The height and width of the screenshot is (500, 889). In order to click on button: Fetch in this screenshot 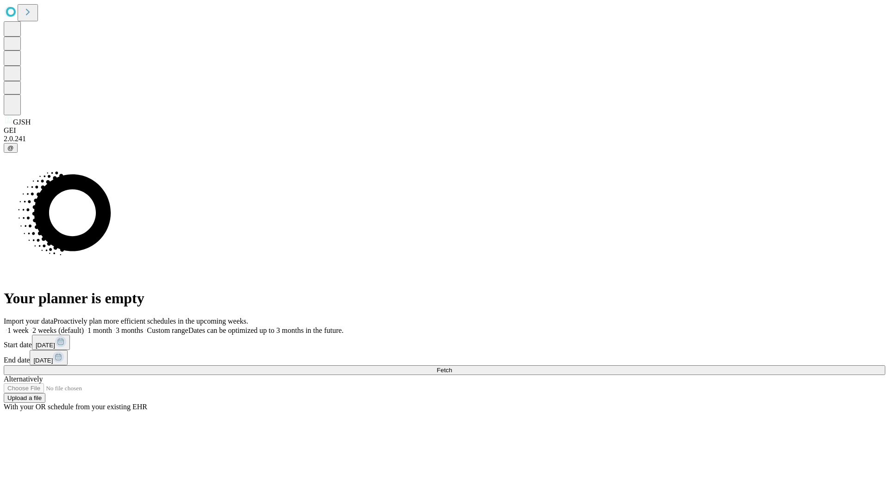, I will do `click(445, 370)`.